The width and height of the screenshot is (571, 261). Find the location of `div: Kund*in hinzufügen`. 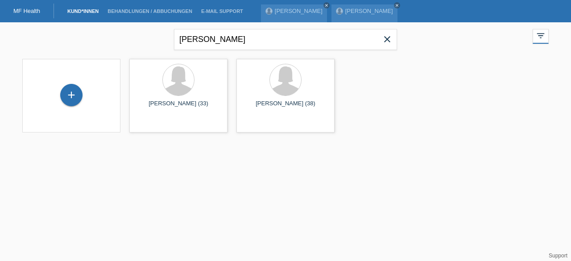

div: Kund*in hinzufügen is located at coordinates (71, 95).